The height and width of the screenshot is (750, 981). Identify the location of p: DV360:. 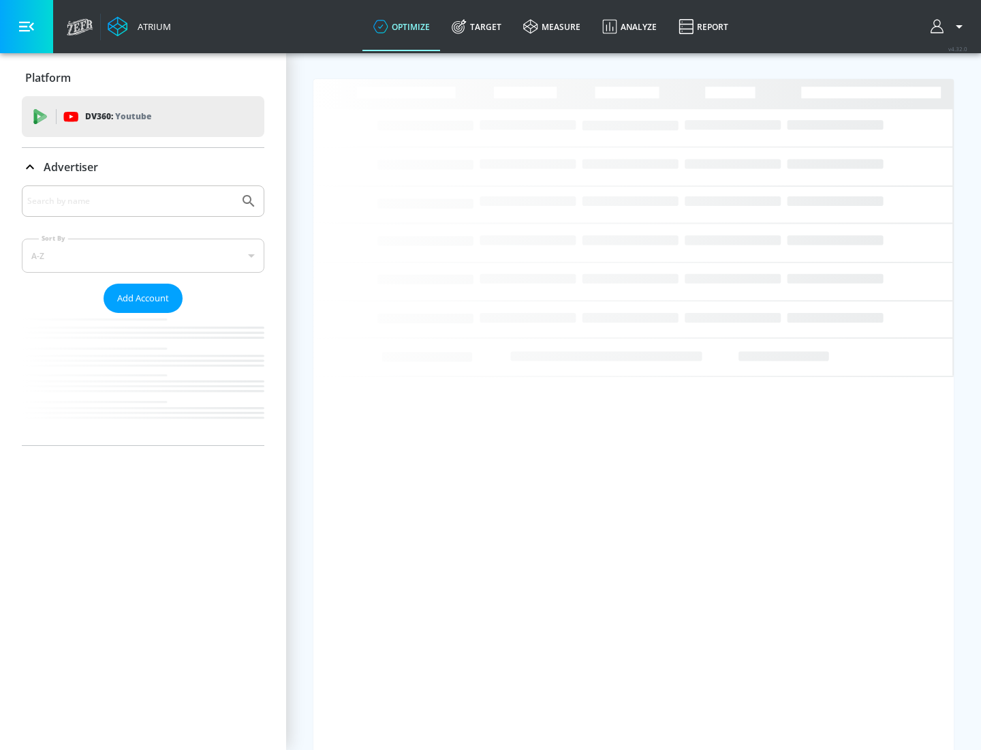
(118, 117).